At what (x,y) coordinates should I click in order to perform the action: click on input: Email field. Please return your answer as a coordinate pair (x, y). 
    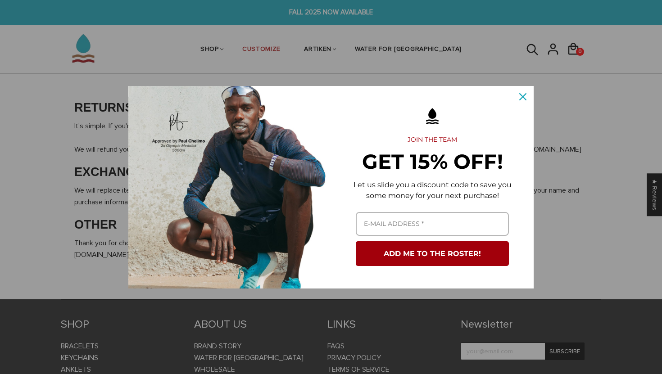
    Looking at the image, I should click on (432, 224).